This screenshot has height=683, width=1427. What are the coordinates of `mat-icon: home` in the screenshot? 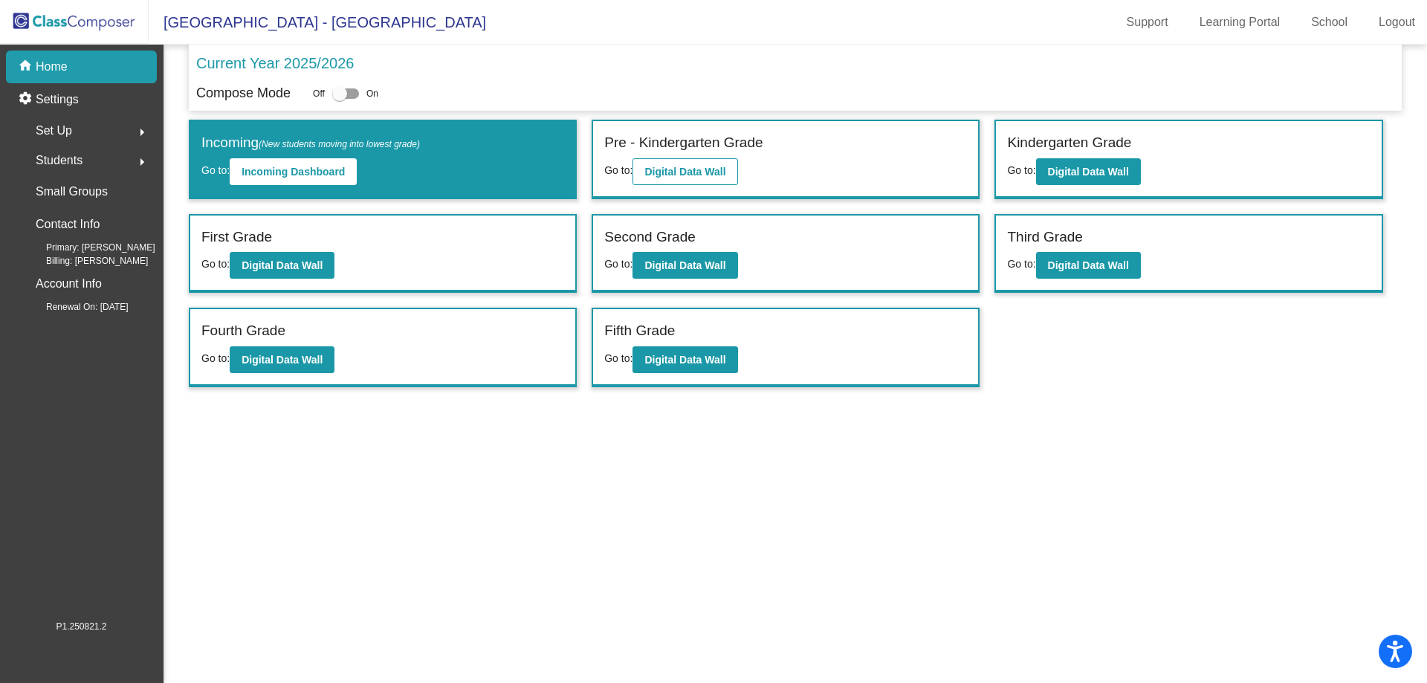 It's located at (27, 67).